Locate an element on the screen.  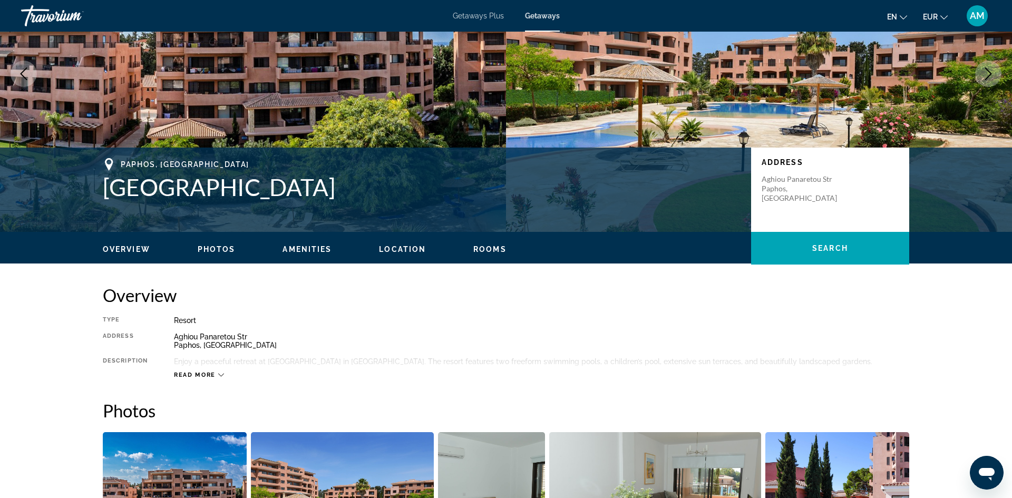
a: Getaways is located at coordinates (542, 16).